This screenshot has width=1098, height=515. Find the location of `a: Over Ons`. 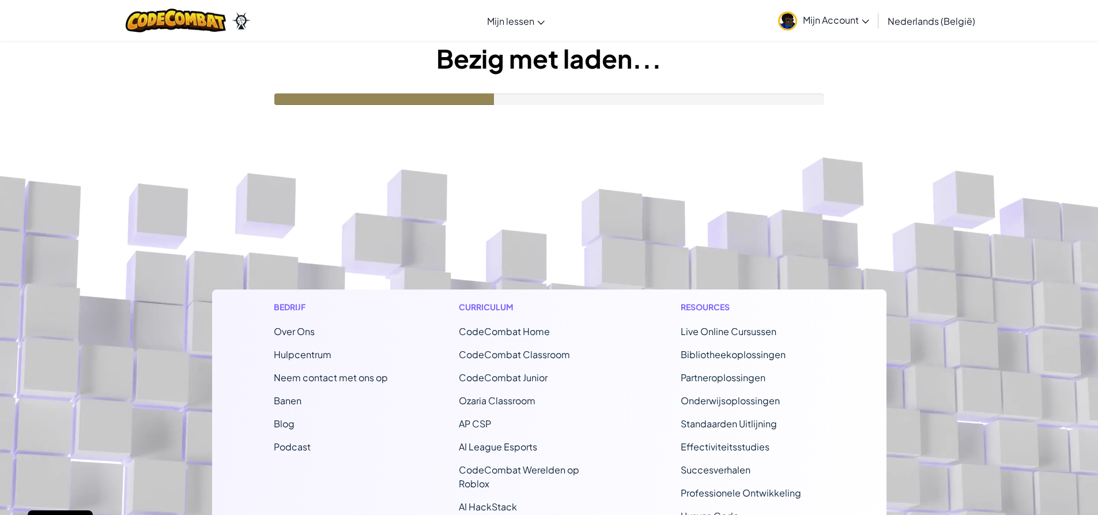

a: Over Ons is located at coordinates (294, 331).